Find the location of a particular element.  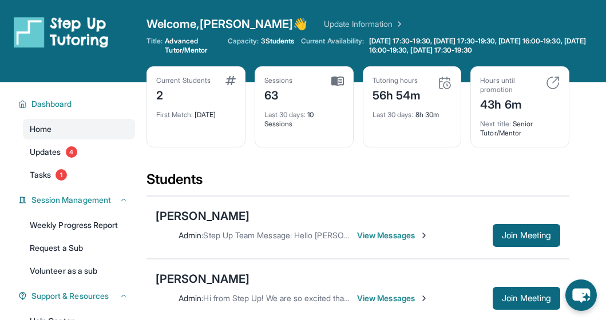

div: 8h 30m is located at coordinates (412, 112).